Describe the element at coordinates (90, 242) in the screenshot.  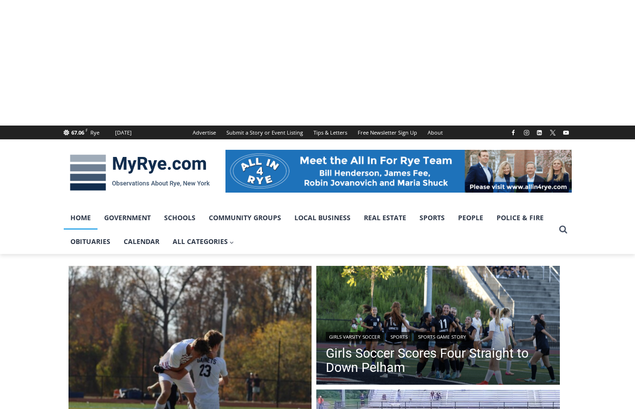
I see `a: Obituaries` at that location.